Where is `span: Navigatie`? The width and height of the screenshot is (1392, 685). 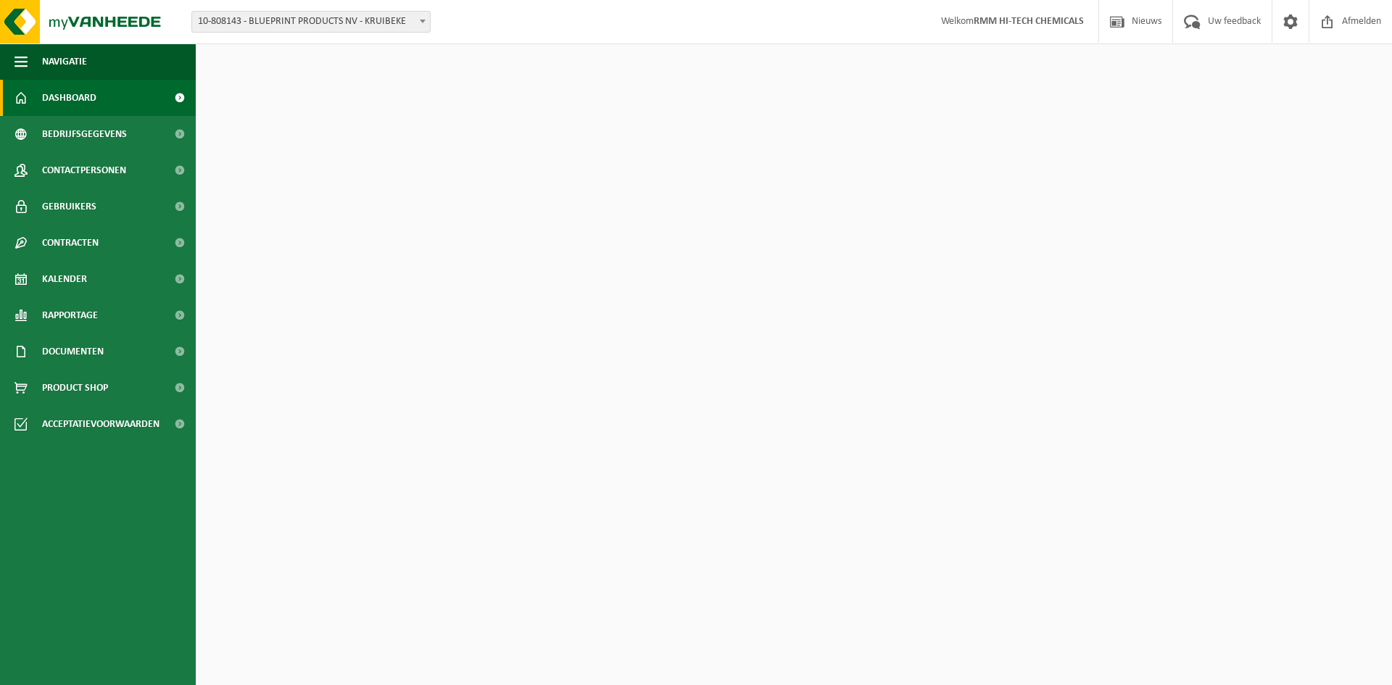
span: Navigatie is located at coordinates (65, 62).